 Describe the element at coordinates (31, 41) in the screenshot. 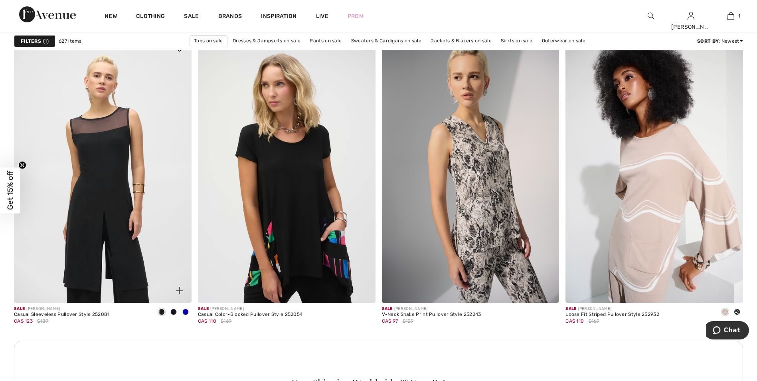

I see `strong: Filters` at that location.